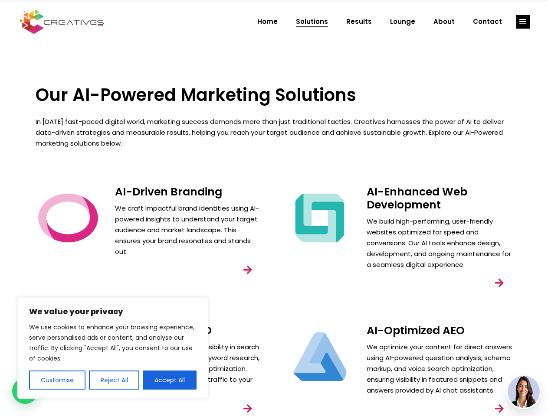 The image size is (548, 416). What do you see at coordinates (444, 22) in the screenshot?
I see `span: About` at bounding box center [444, 22].